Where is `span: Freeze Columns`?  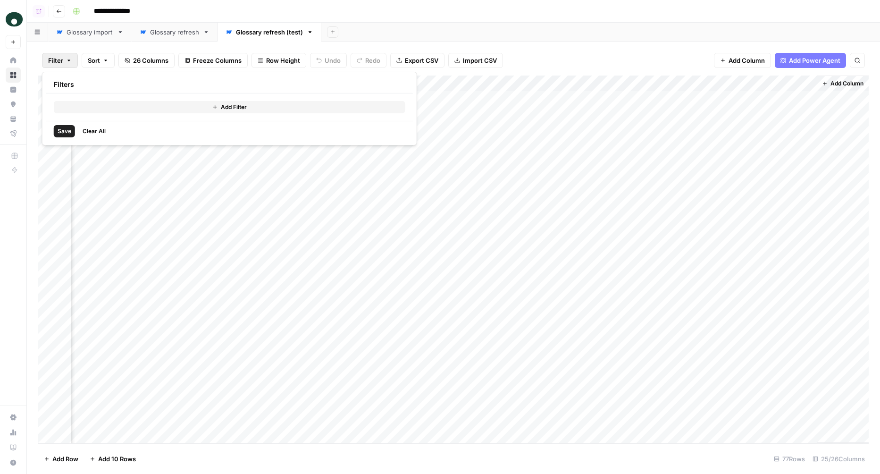
span: Freeze Columns is located at coordinates (217, 60).